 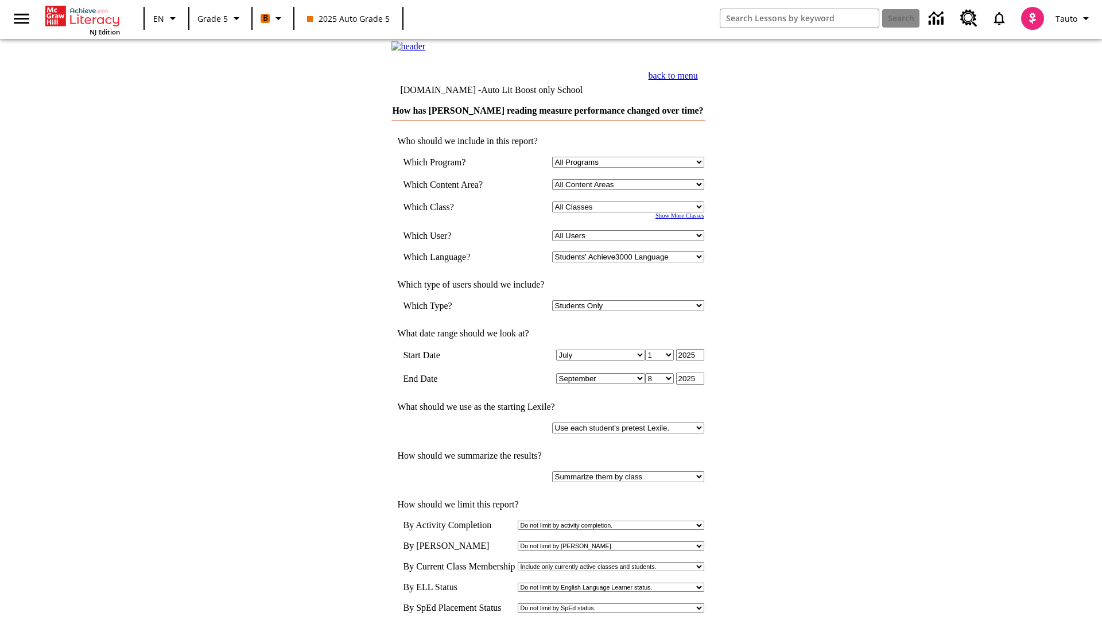 What do you see at coordinates (547, 285) in the screenshot?
I see `td: Which type of users should we include?` at bounding box center [547, 285].